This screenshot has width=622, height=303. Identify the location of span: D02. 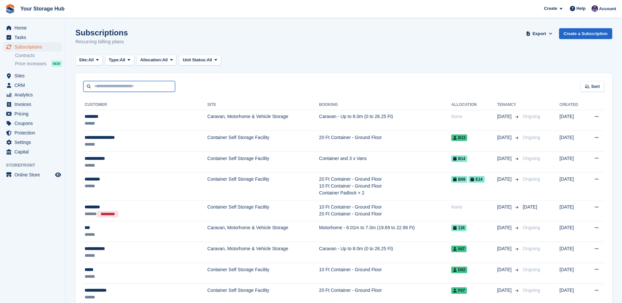
(459, 270).